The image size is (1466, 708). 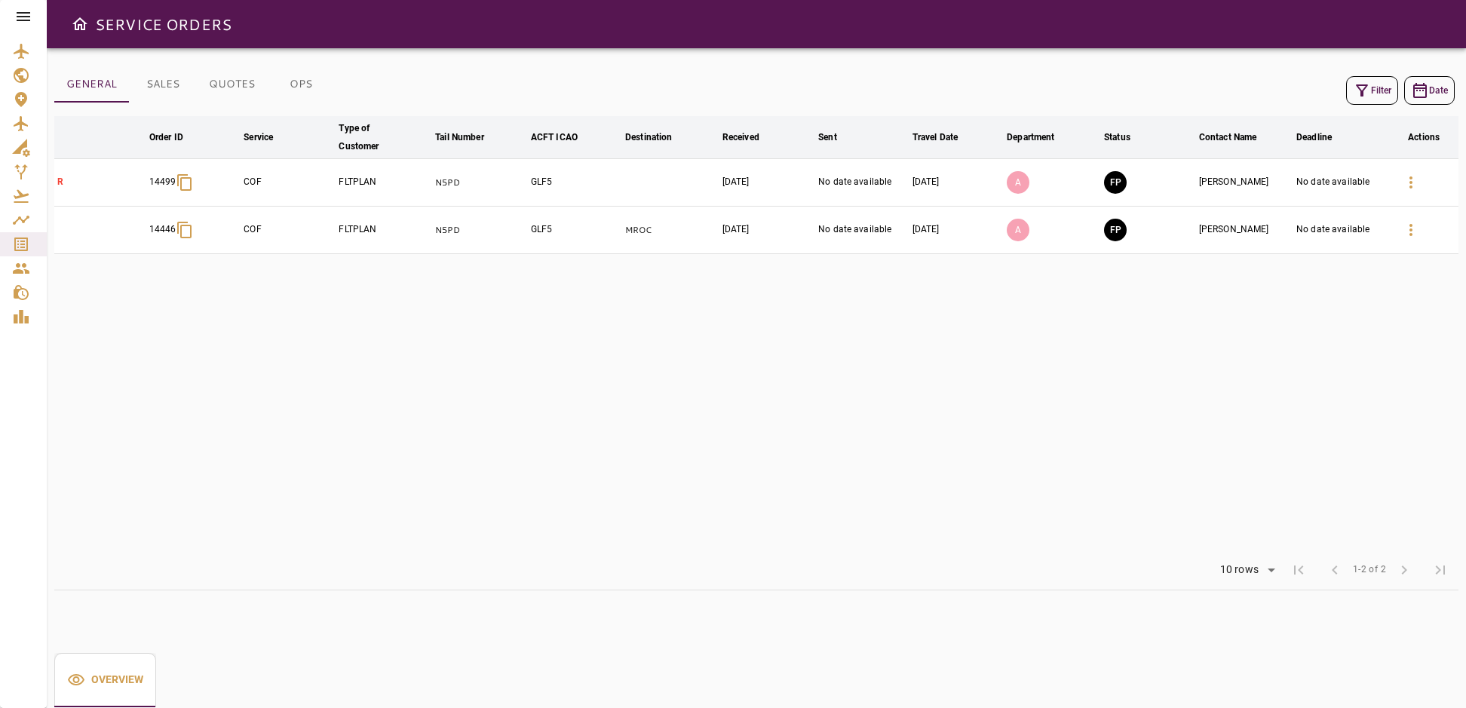 What do you see at coordinates (374, 137) in the screenshot?
I see `div: Type of Customer` at bounding box center [374, 137].